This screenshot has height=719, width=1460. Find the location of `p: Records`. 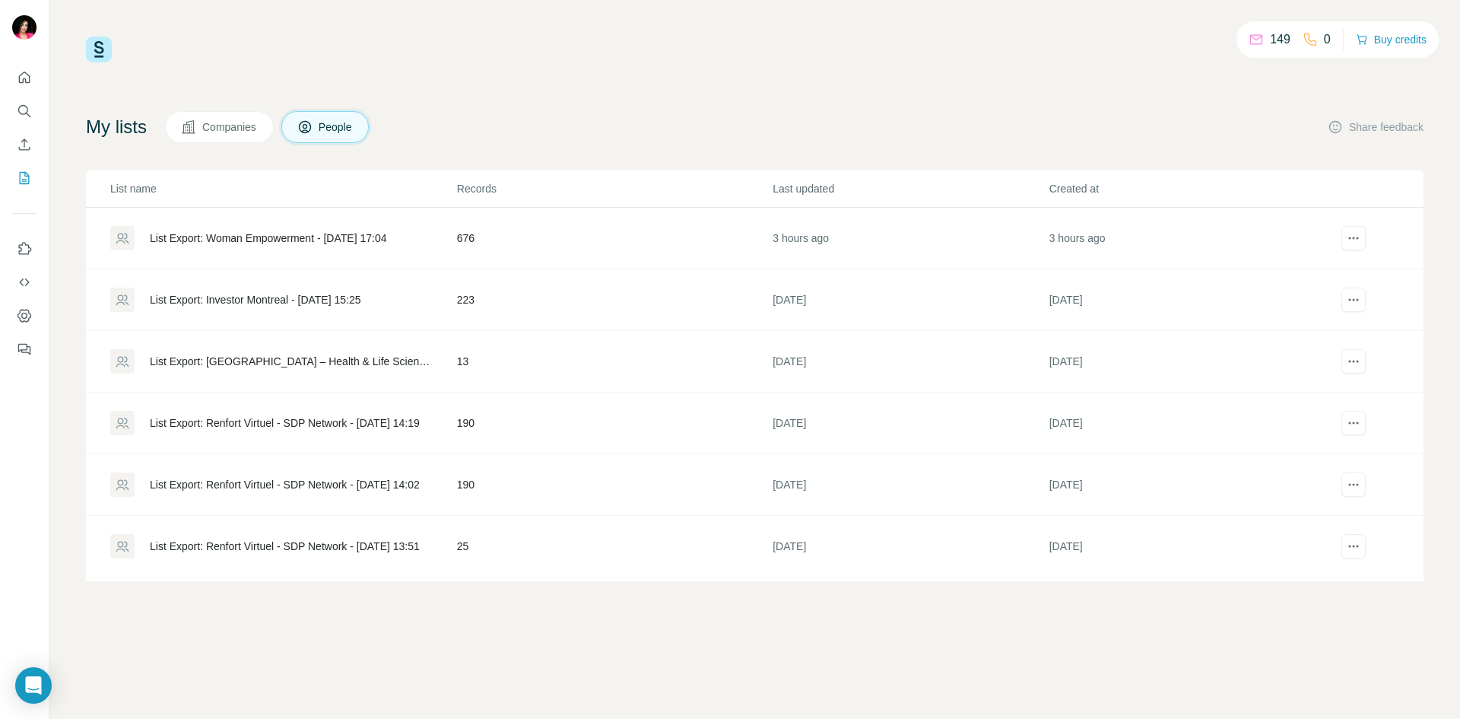

p: Records is located at coordinates (614, 189).